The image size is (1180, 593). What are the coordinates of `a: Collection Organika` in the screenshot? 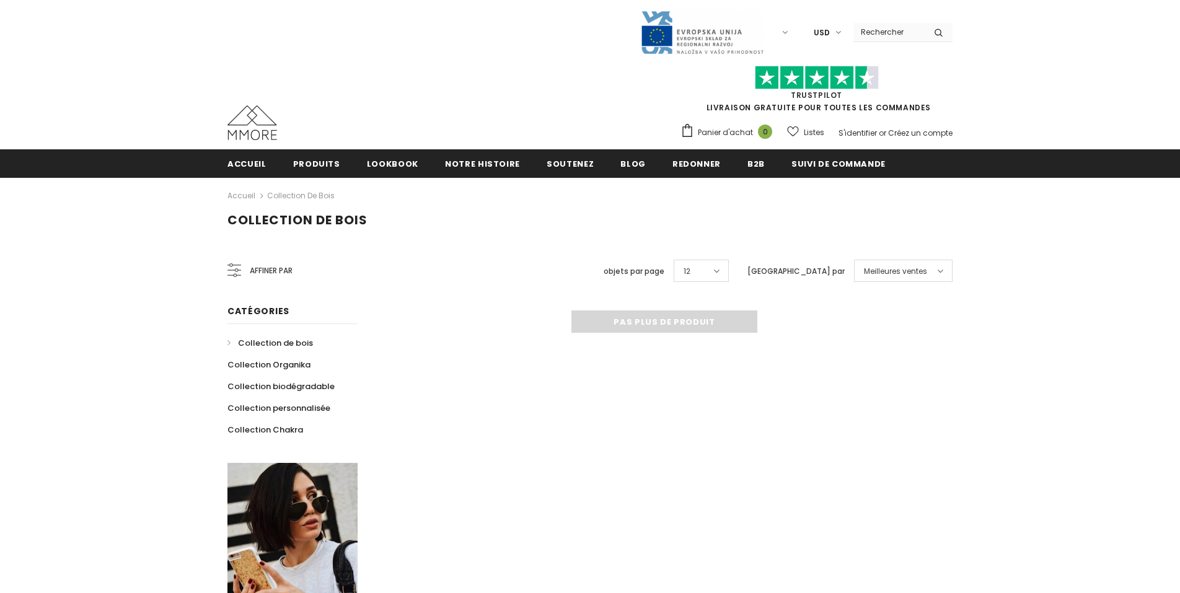 It's located at (269, 364).